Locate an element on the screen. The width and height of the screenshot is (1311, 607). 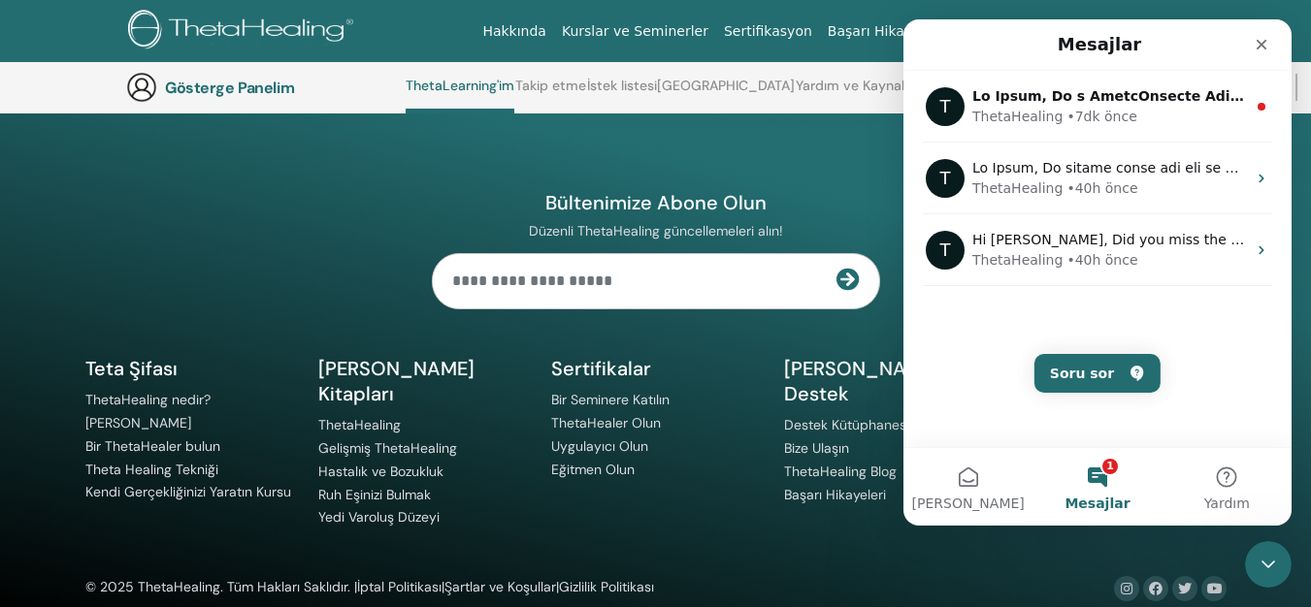
font: Bir ThetaHealer bulun is located at coordinates (152, 446).